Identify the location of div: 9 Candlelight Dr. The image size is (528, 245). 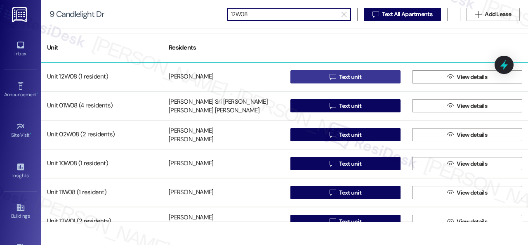
(77, 14).